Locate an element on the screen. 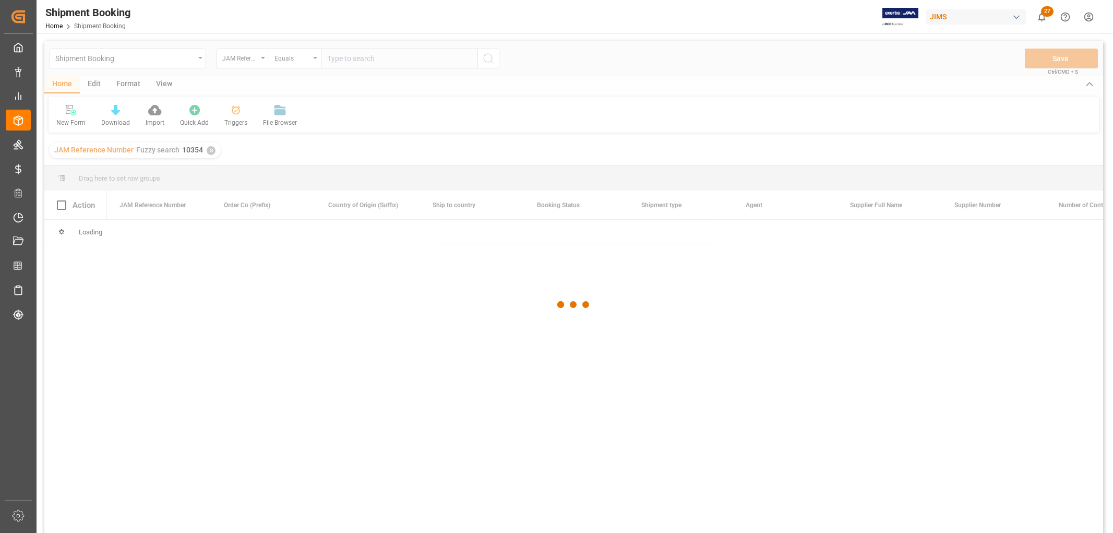 This screenshot has height=533, width=1113. div: JIMS is located at coordinates (975, 17).